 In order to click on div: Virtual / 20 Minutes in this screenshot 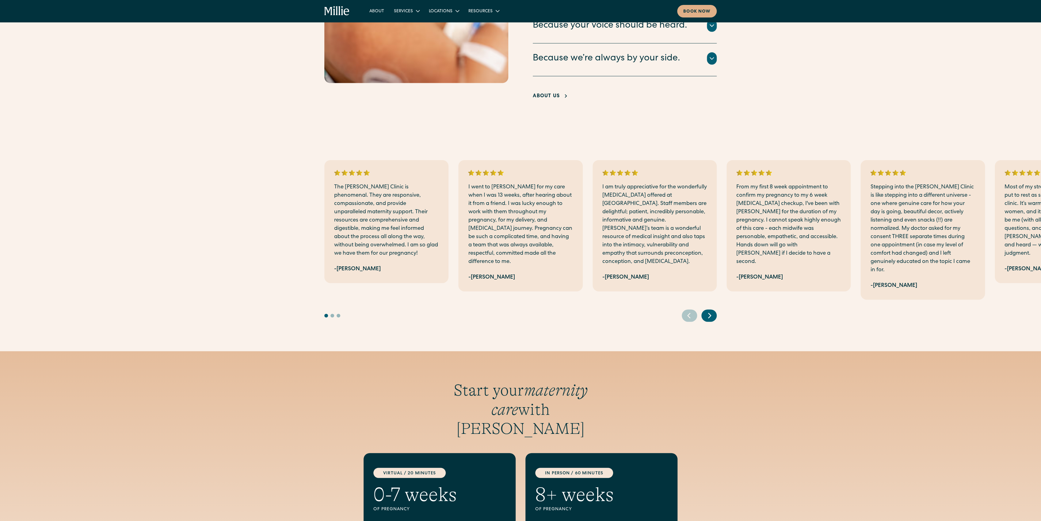, I will do `click(410, 472)`.